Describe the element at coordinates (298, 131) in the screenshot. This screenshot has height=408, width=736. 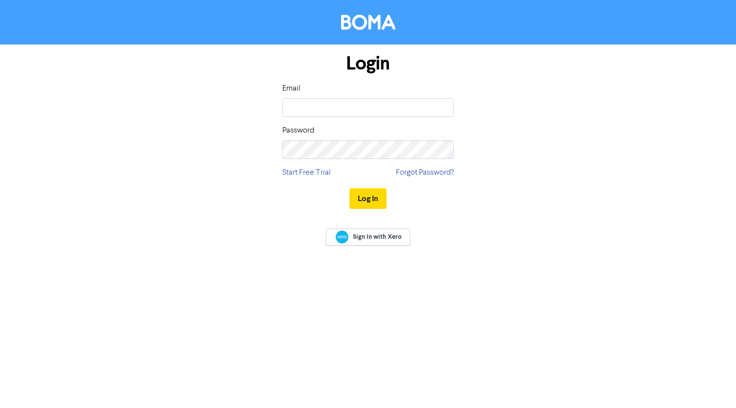
I see `label: Password` at that location.